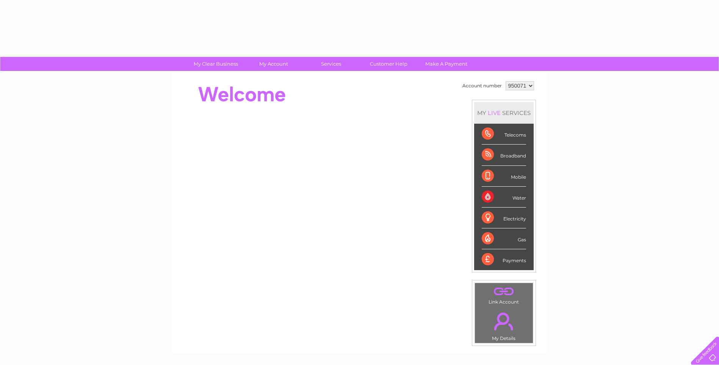  What do you see at coordinates (504, 155) in the screenshot?
I see `div: Broadband` at bounding box center [504, 155].